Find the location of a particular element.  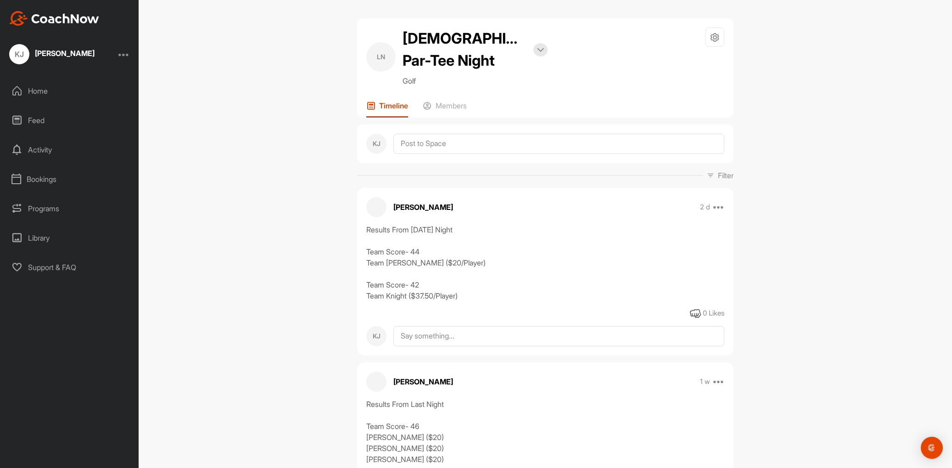

p: 1 w is located at coordinates (705, 381).